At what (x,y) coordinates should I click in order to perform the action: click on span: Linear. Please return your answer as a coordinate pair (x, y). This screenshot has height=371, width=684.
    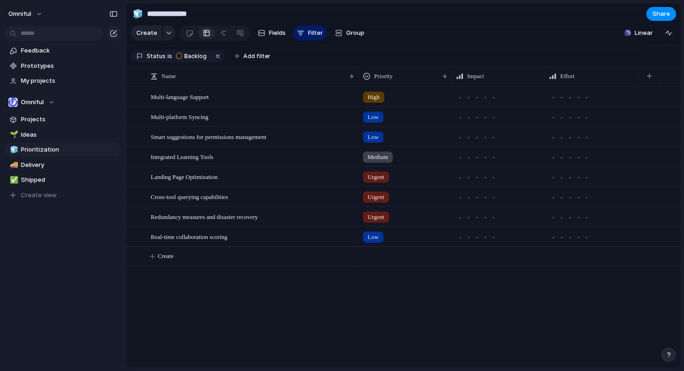
    Looking at the image, I should click on (644, 33).